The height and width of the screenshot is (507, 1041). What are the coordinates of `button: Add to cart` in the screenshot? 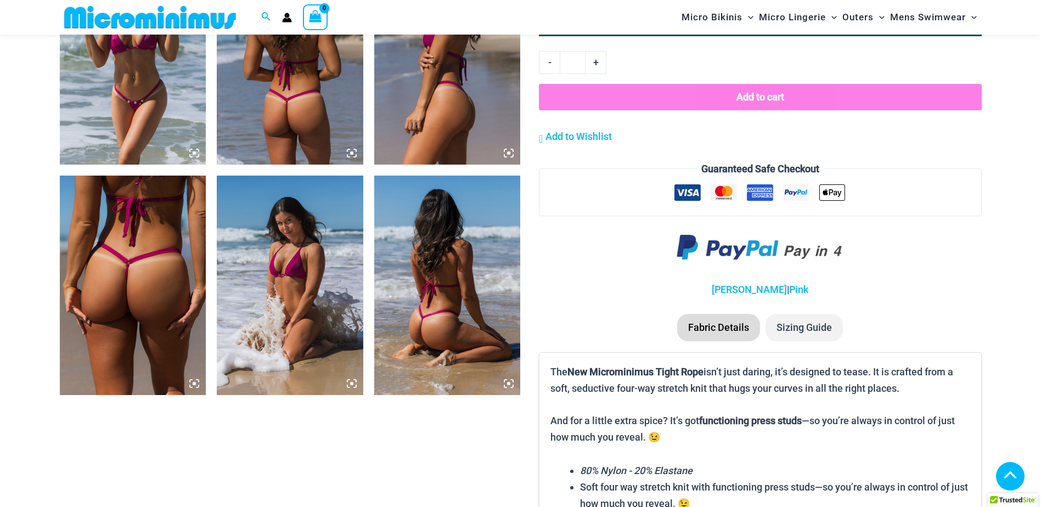 It's located at (760, 97).